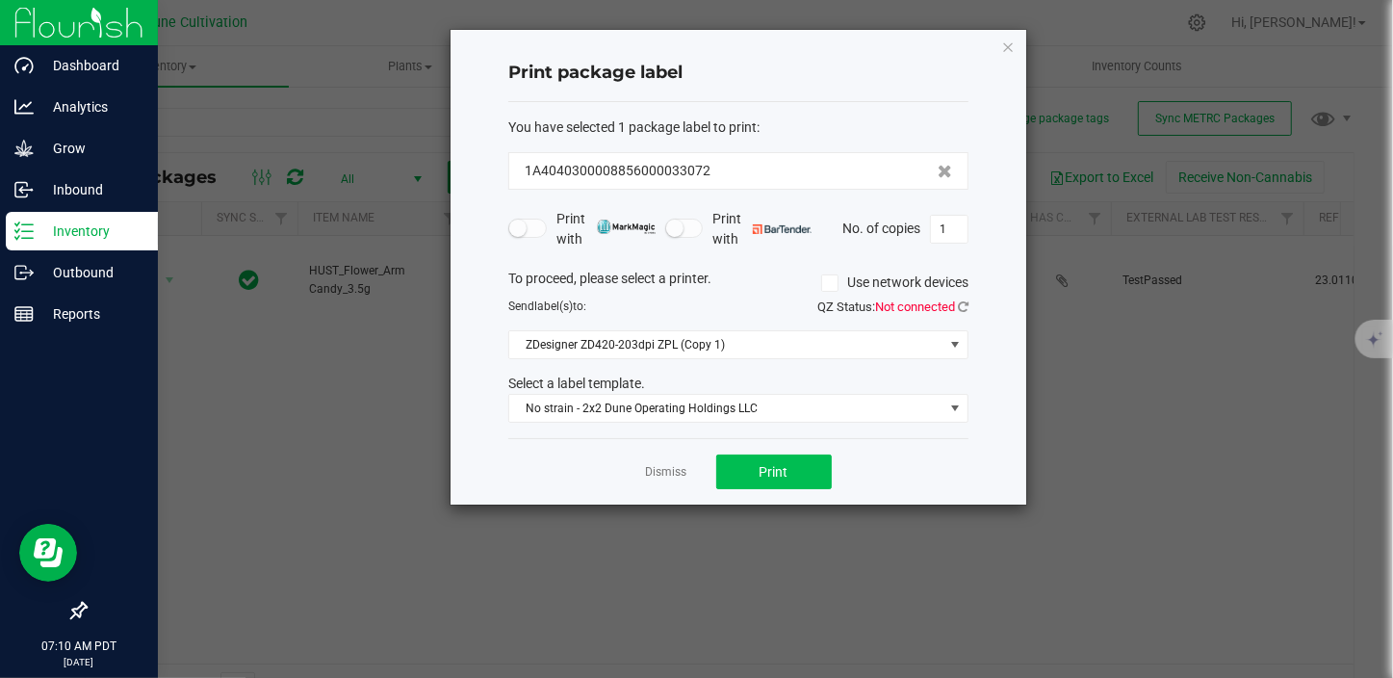 The height and width of the screenshot is (678, 1393). What do you see at coordinates (626, 226) in the screenshot?
I see `img: mark_magic_cybra.png` at bounding box center [626, 226].